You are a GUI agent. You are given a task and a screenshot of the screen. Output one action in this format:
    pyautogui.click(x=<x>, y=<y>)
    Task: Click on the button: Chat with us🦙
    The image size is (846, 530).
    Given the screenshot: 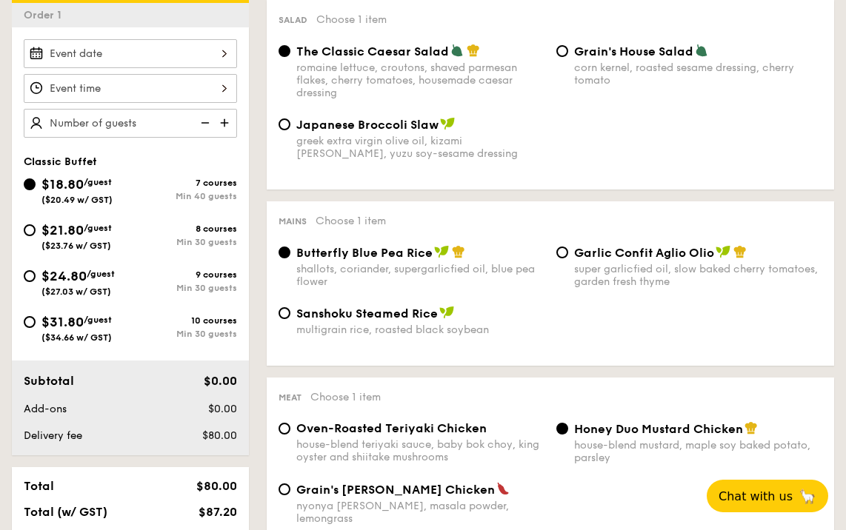 What is the action you would take?
    pyautogui.click(x=767, y=496)
    